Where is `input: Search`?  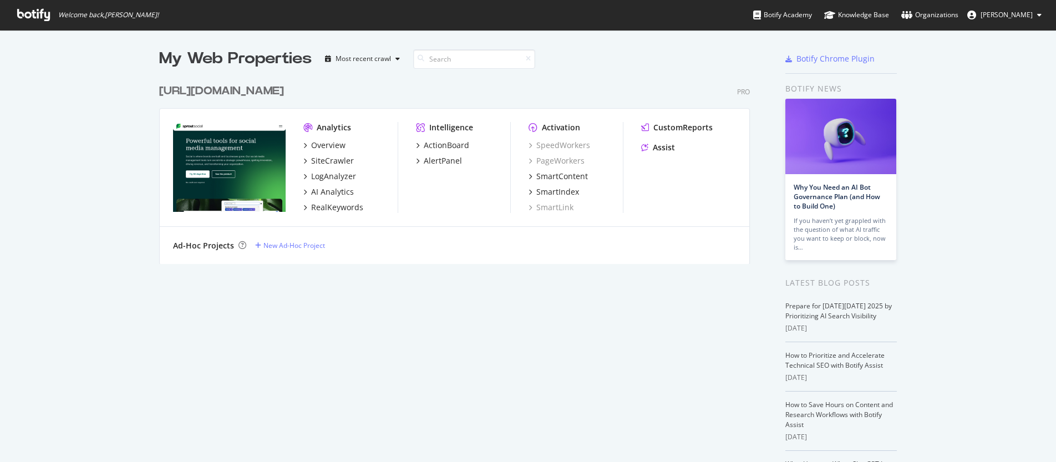
input: Search is located at coordinates (474, 59).